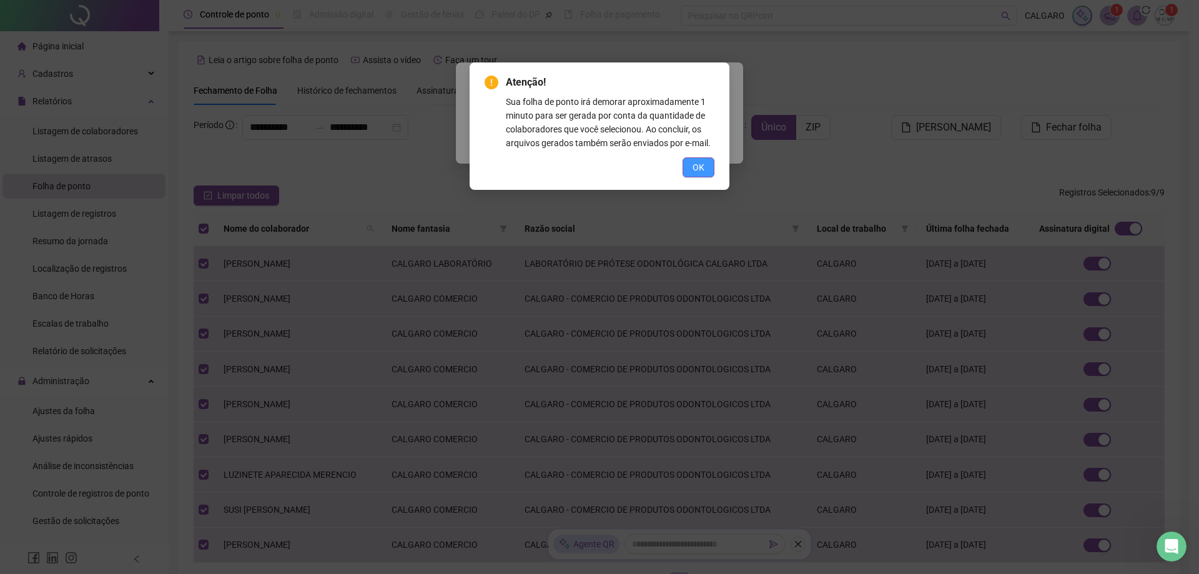 The image size is (1199, 574). What do you see at coordinates (698, 167) in the screenshot?
I see `span: OK` at bounding box center [698, 167].